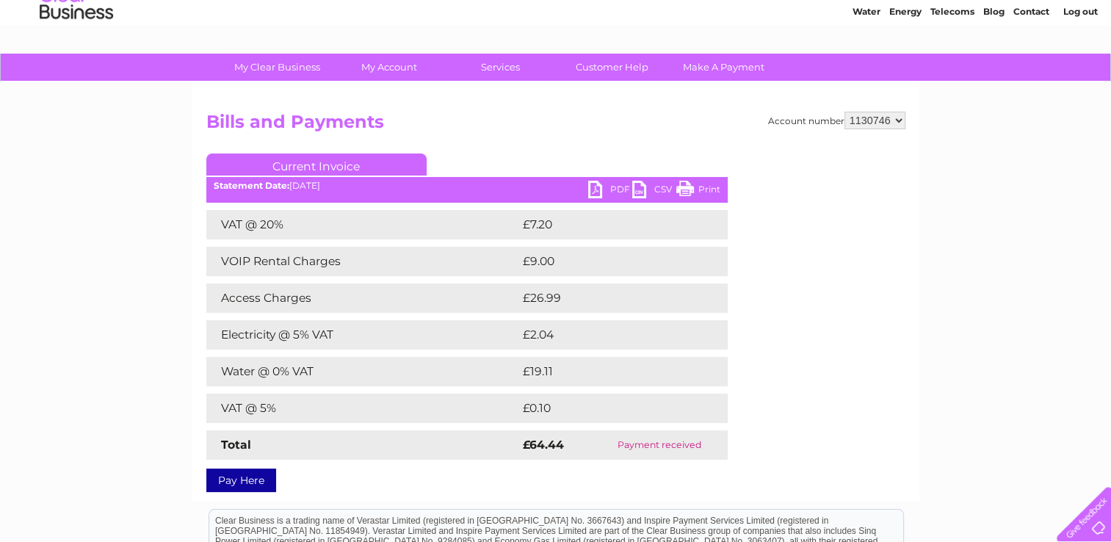  Describe the element at coordinates (363, 298) in the screenshot. I see `td: Access Charges` at that location.